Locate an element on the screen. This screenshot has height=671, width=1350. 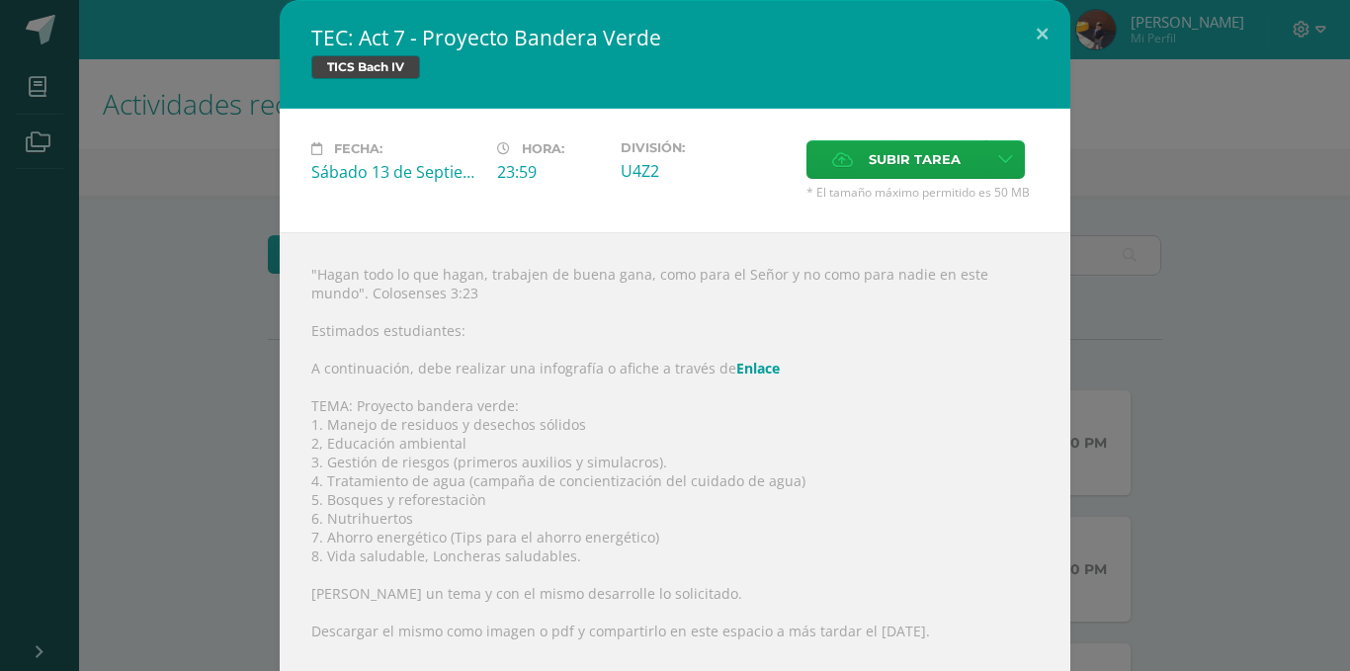
div: Sábado 13 de Septiembre is located at coordinates (396, 172).